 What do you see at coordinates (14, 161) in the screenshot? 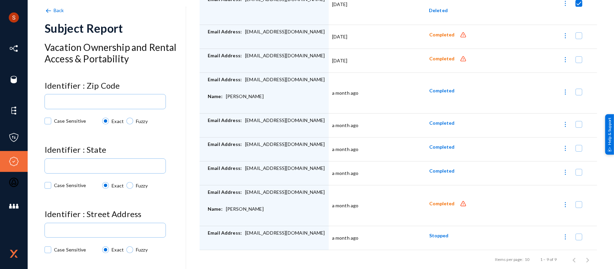
I see `img: icon-compliance.svg` at bounding box center [14, 161].